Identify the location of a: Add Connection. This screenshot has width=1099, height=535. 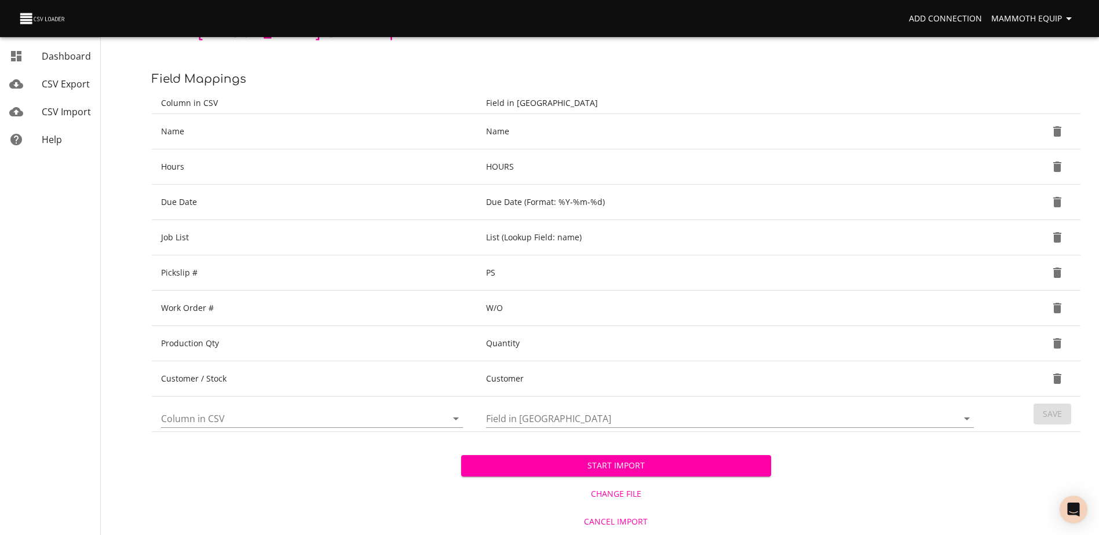
(946, 19).